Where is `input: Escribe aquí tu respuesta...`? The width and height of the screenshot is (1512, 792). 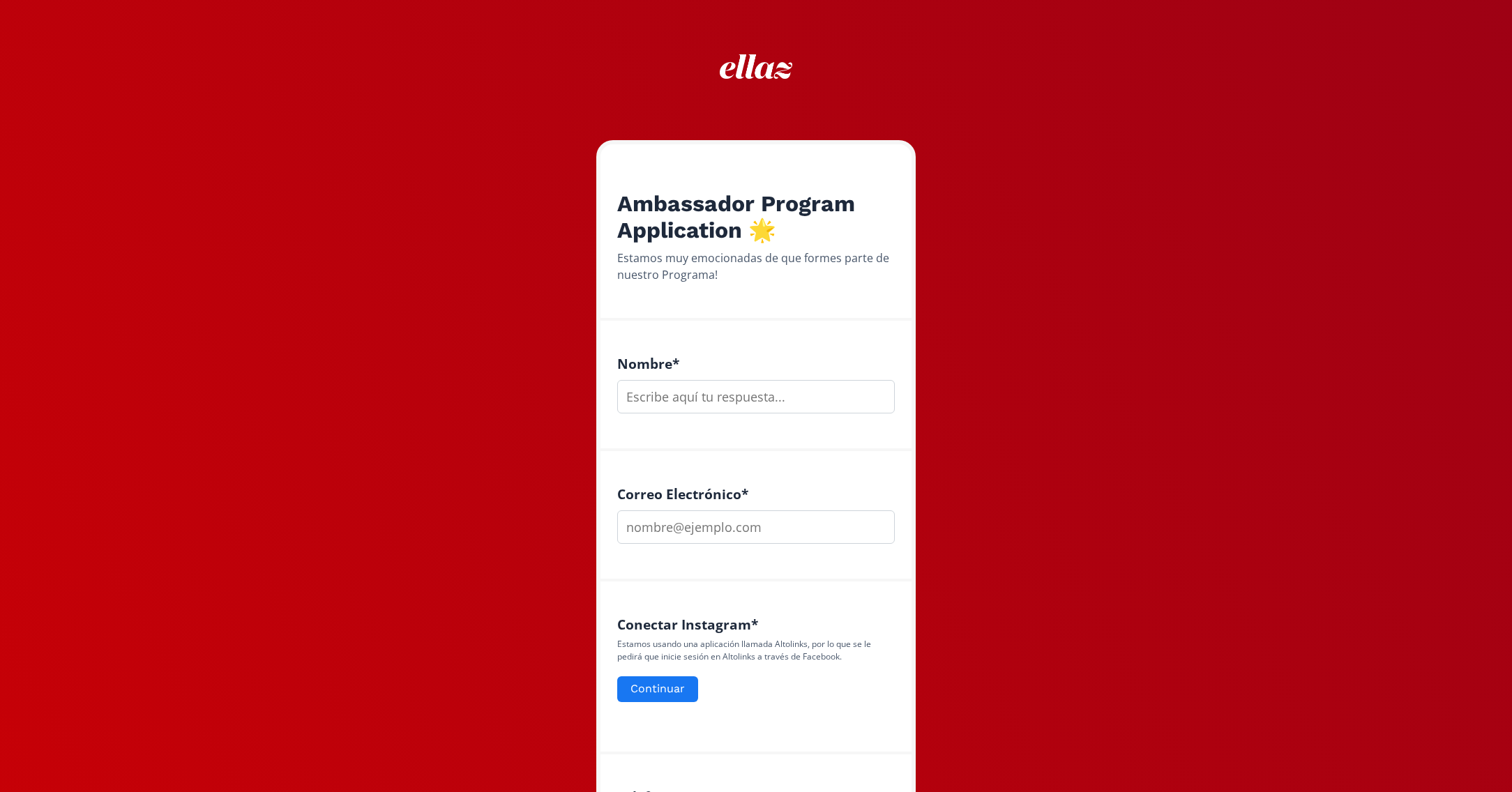 input: Escribe aquí tu respuesta... is located at coordinates (756, 396).